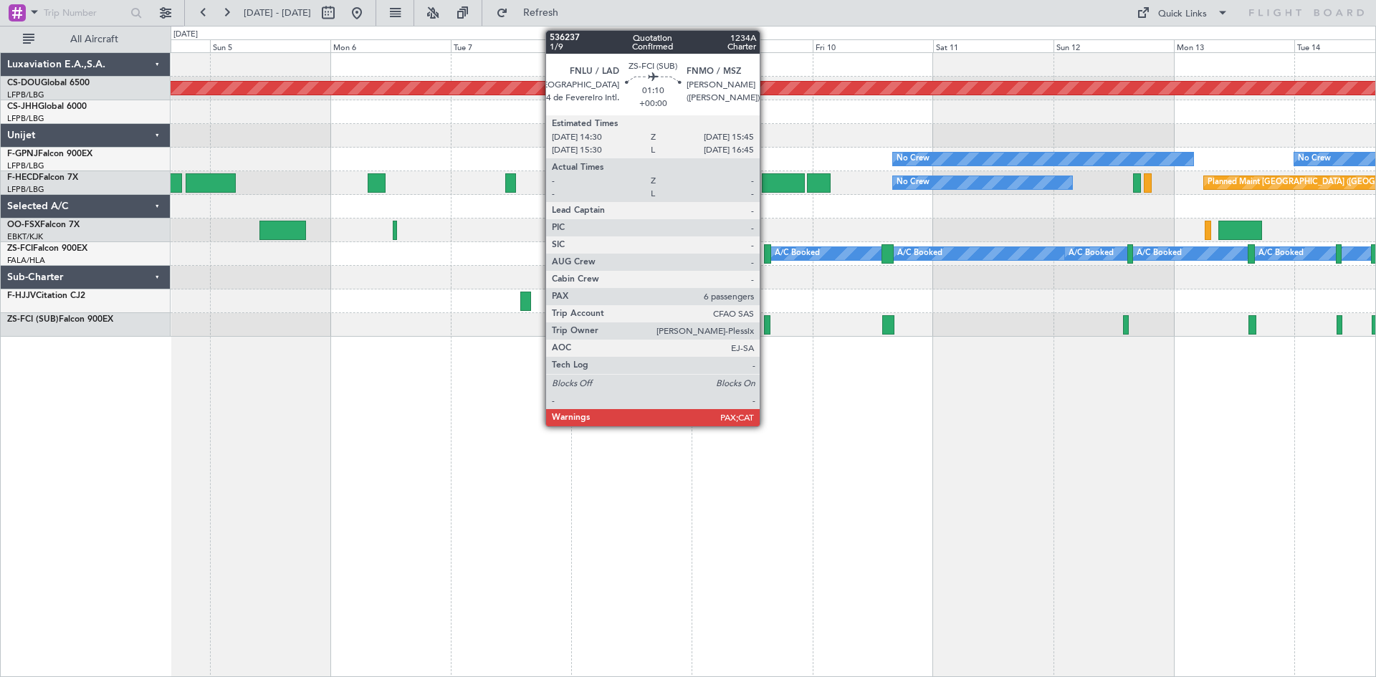 The width and height of the screenshot is (1376, 677). Describe the element at coordinates (752, 46) in the screenshot. I see `div: Thu 9` at that location.